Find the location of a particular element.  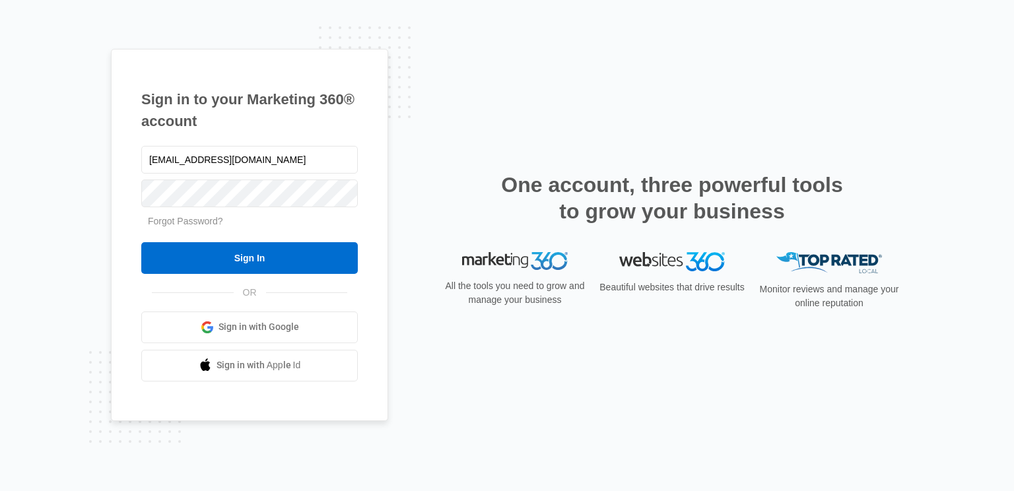

p: Beautiful websites that drive results is located at coordinates (672, 287).